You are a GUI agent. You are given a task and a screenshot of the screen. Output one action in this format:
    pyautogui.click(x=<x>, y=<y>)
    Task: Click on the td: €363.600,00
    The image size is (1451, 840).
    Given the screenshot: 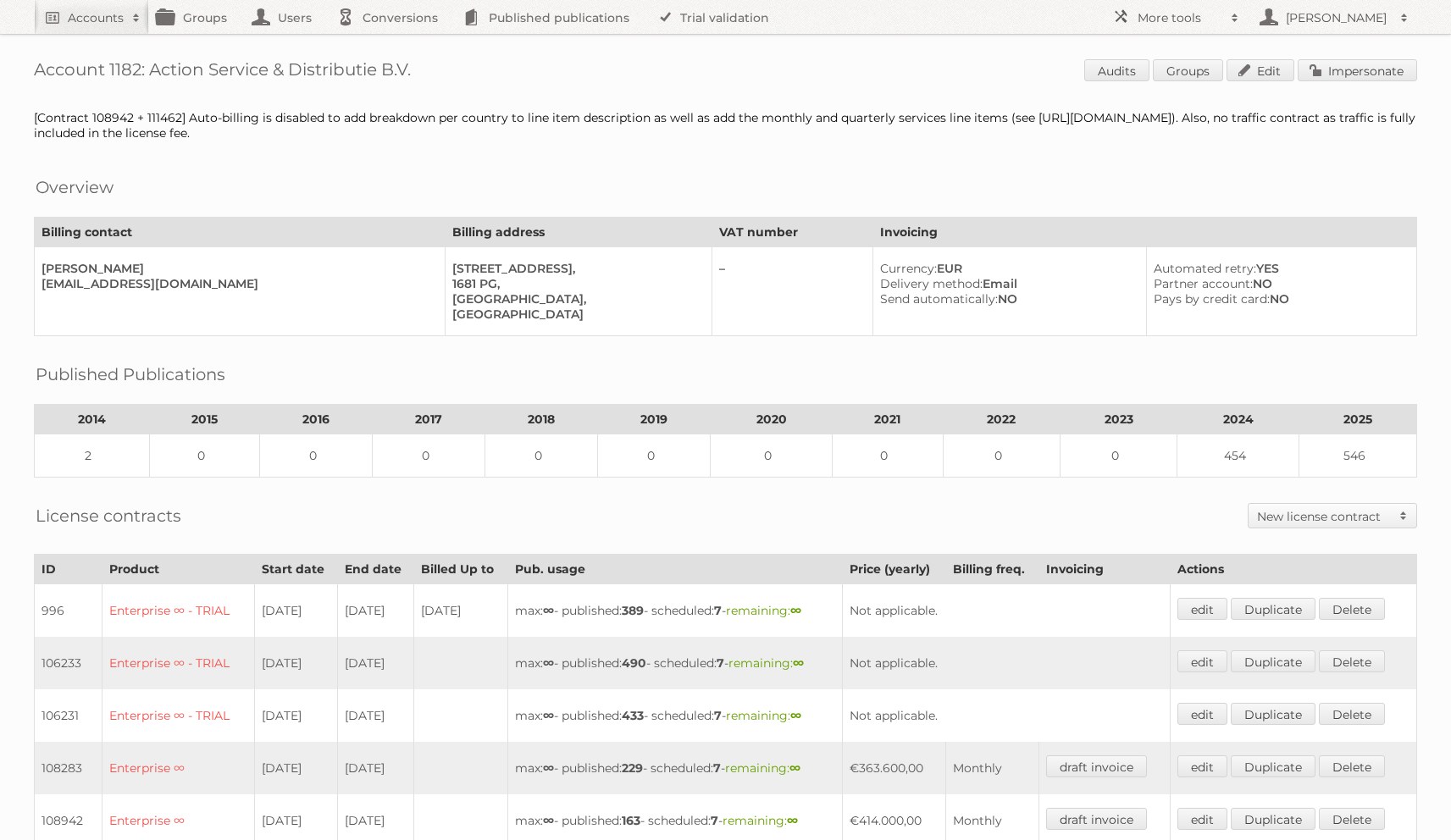 What is the action you would take?
    pyautogui.click(x=893, y=768)
    